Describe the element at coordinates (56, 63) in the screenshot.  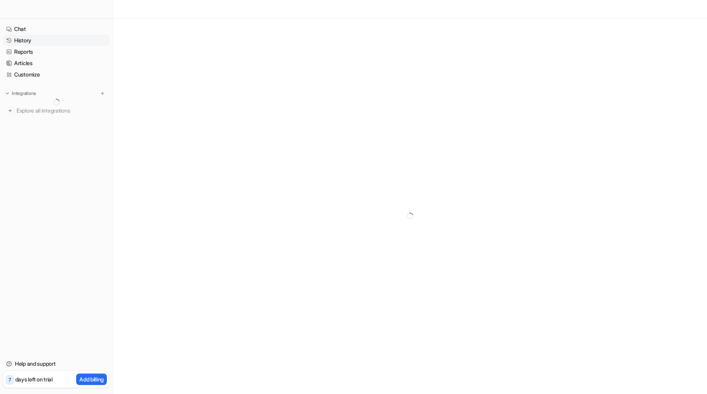
I see `a: Articles` at that location.